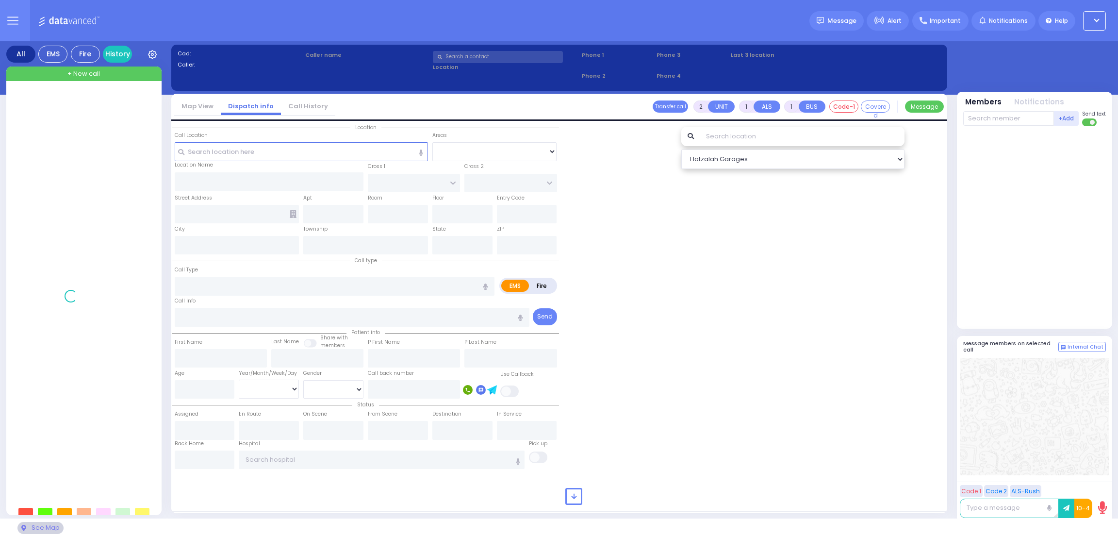 Image resolution: width=1118 pixels, height=537 pixels. What do you see at coordinates (1083, 508) in the screenshot?
I see `button: 10-4` at bounding box center [1083, 508].